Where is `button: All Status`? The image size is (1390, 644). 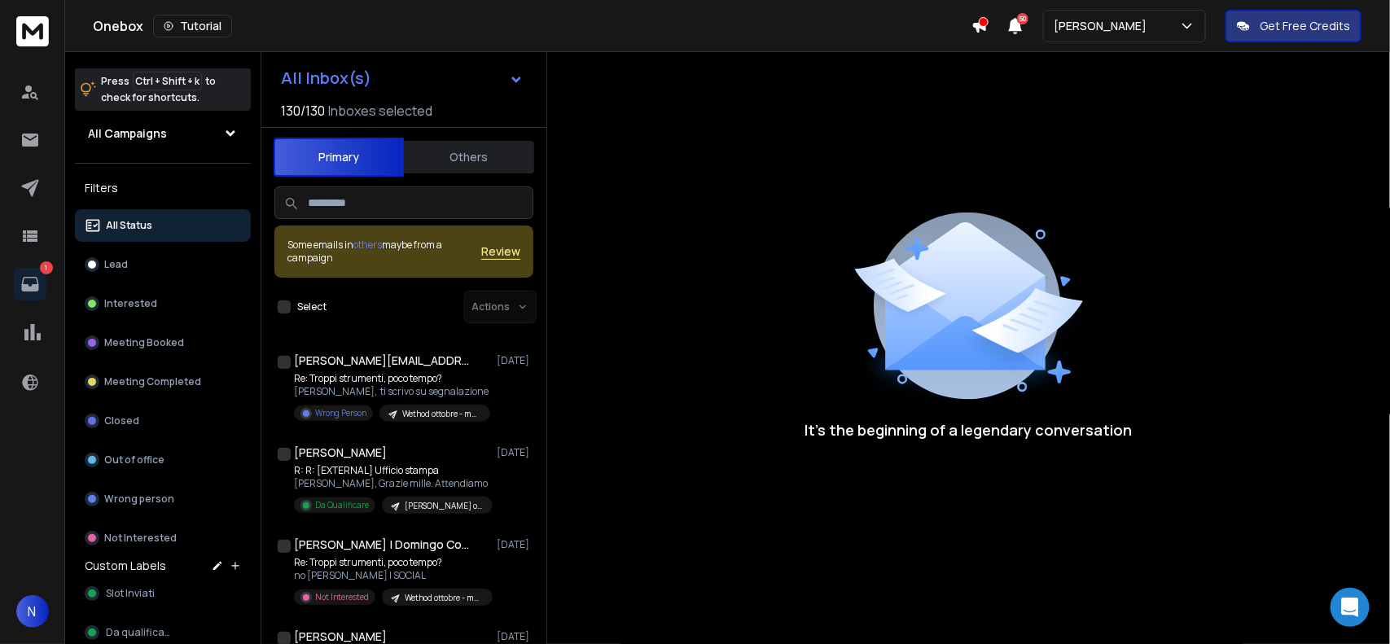 button: All Status is located at coordinates (163, 226).